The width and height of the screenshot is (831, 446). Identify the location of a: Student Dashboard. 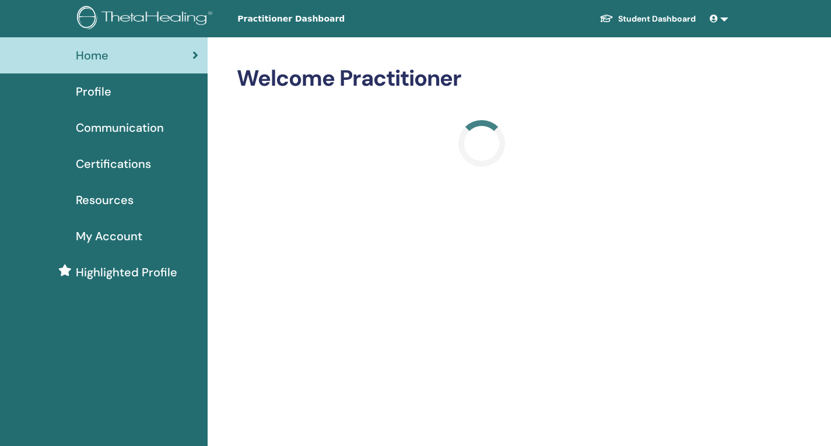
(648, 19).